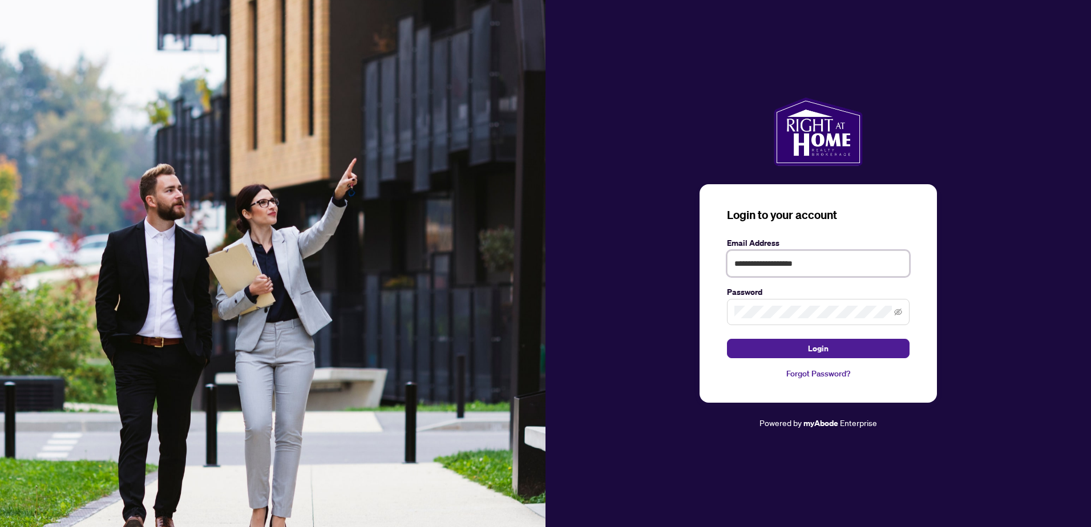  I want to click on label: Password, so click(819, 292).